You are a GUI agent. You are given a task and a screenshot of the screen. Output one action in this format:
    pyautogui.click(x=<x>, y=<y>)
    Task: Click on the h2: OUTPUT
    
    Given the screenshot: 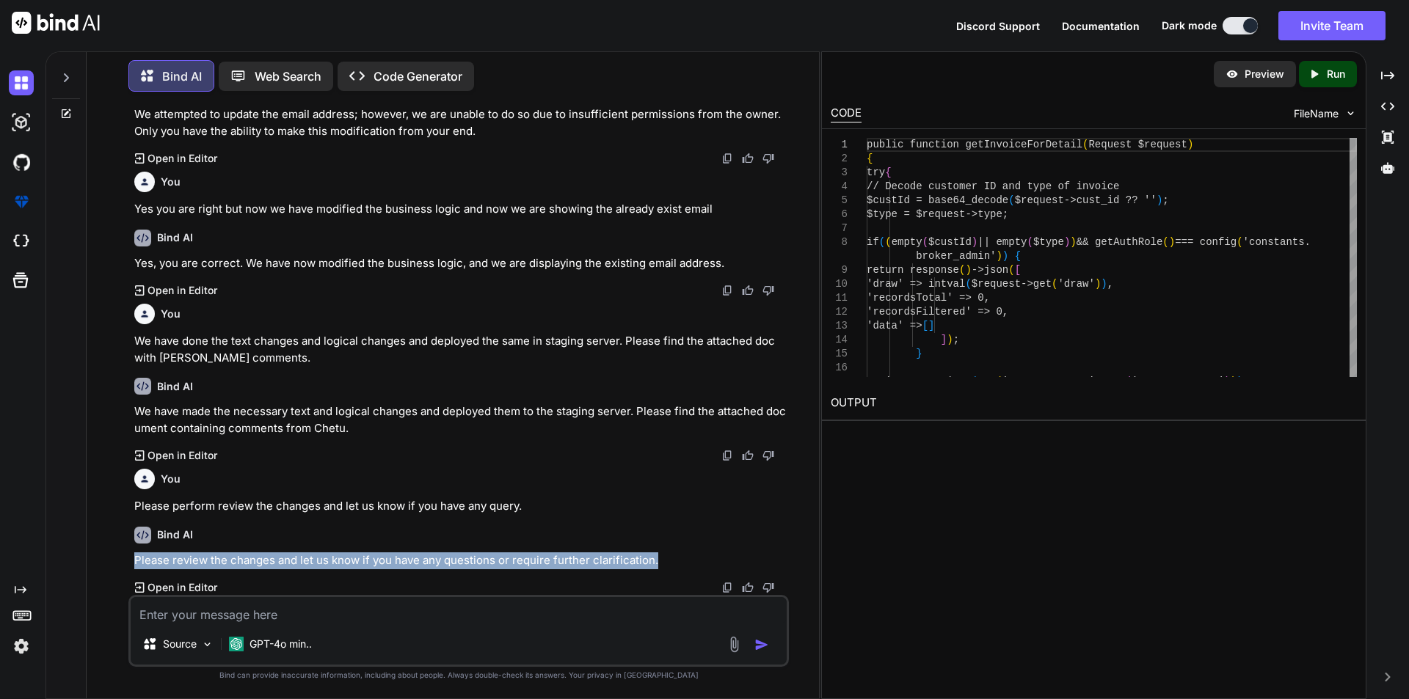 What is the action you would take?
    pyautogui.click(x=1094, y=403)
    